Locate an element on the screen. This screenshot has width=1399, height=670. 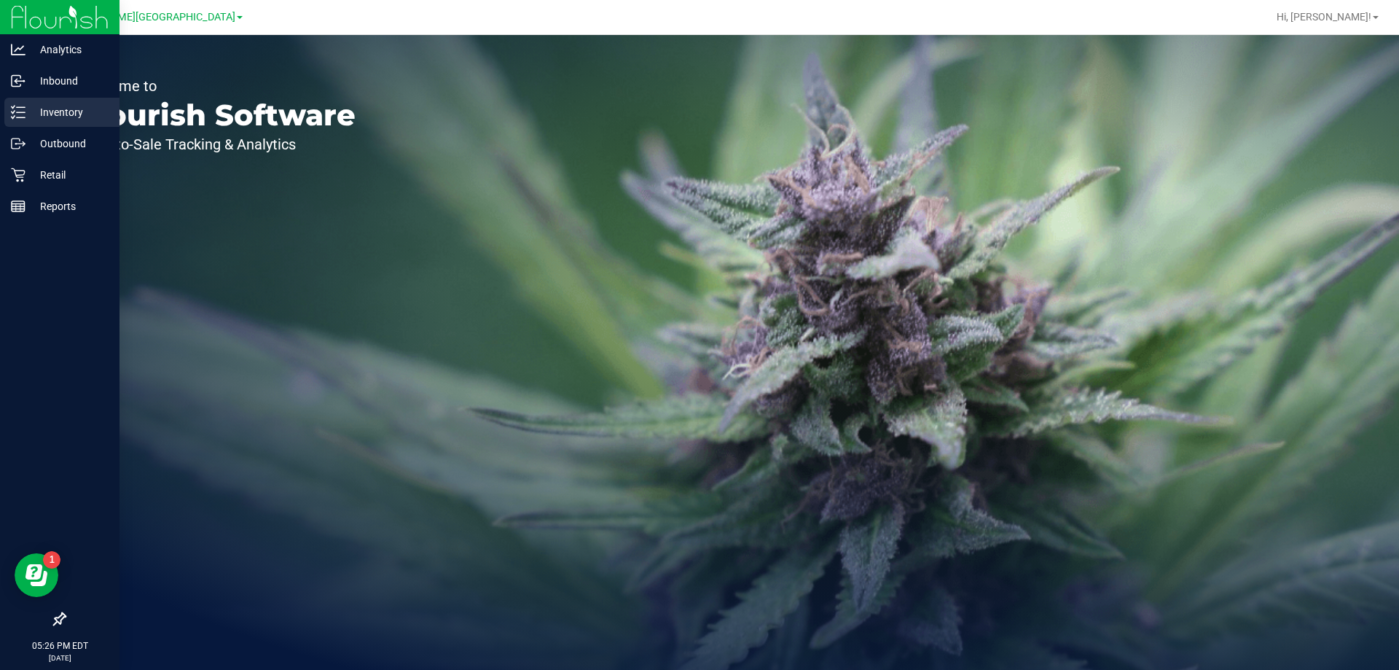
p: Inventory is located at coordinates (69, 112).